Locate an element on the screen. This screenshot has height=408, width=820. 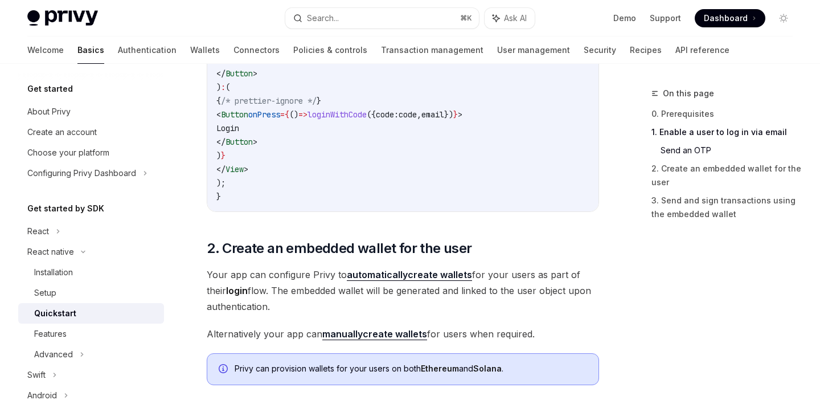
h5: Get started by SDK is located at coordinates (66, 209).